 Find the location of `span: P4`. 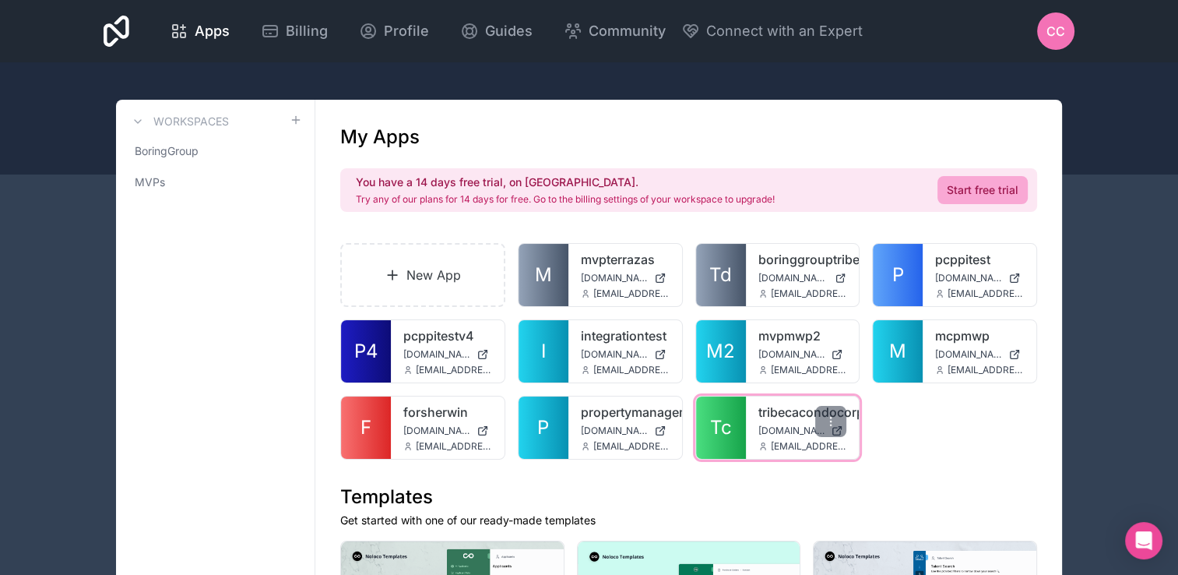

span: P4 is located at coordinates (366, 351).